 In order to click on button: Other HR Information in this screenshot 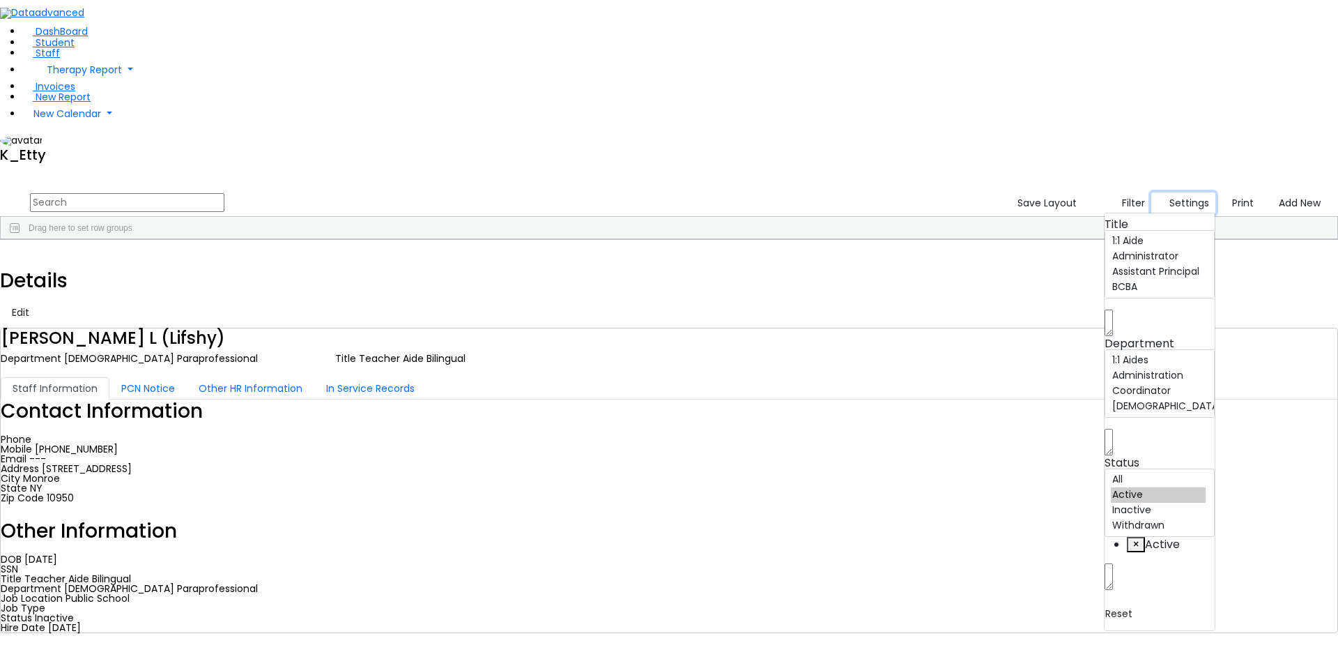, I will do `click(250, 388)`.